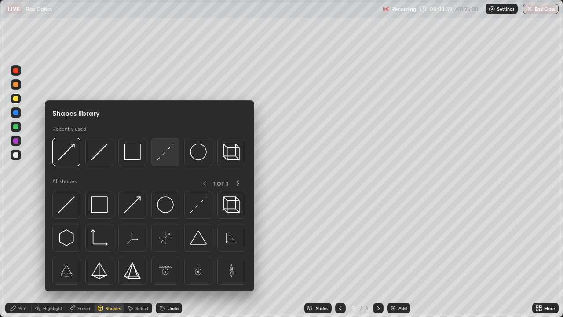  What do you see at coordinates (492, 9) in the screenshot?
I see `img: class-settings-icons` at bounding box center [492, 9].